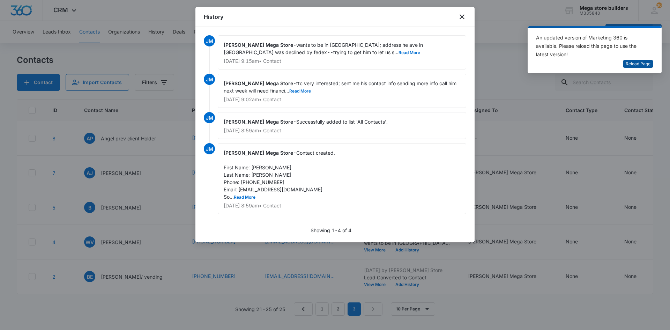  What do you see at coordinates (342, 121) in the screenshot?
I see `span: Successfully added to list 'All Contacts'.` at bounding box center [342, 121].